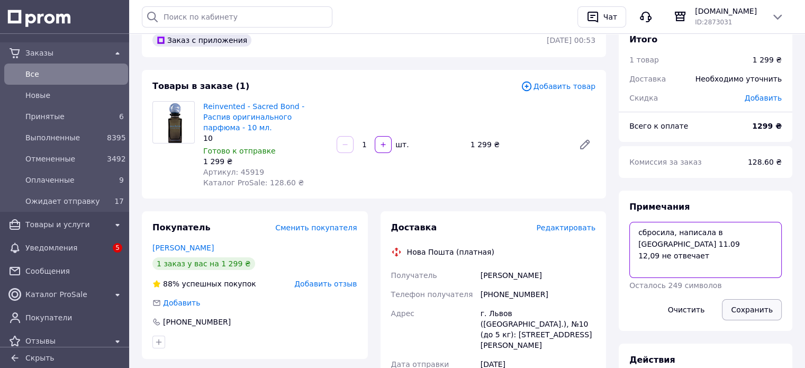  I want to click on span: Артикул: 45919, so click(233, 172).